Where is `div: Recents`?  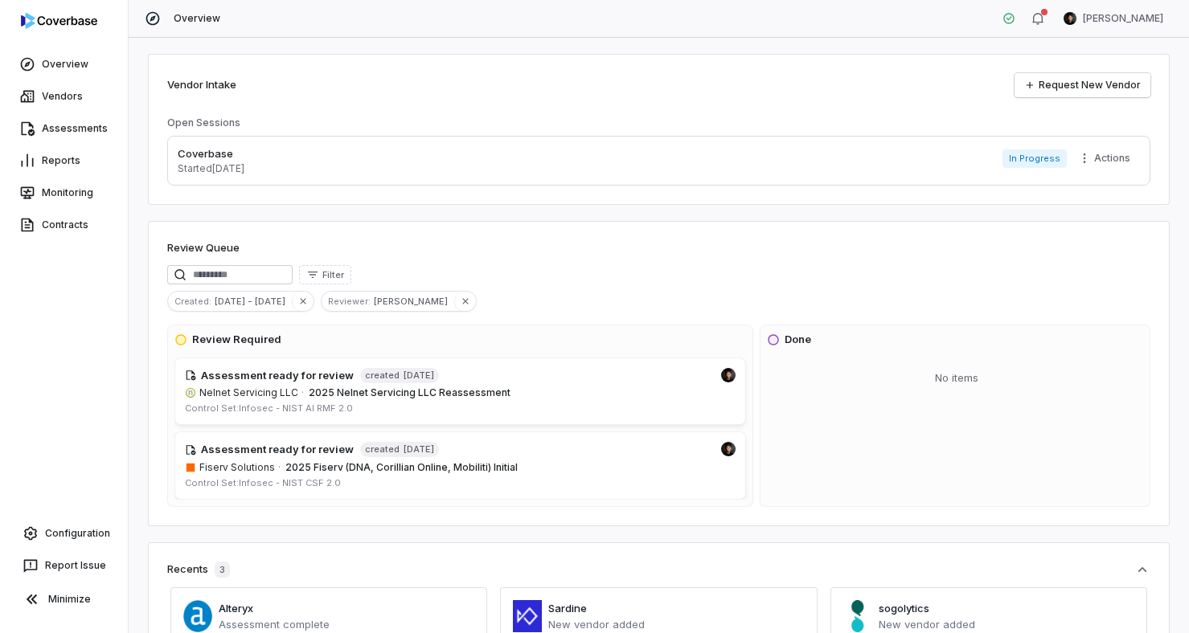
div: Recents is located at coordinates (199, 570).